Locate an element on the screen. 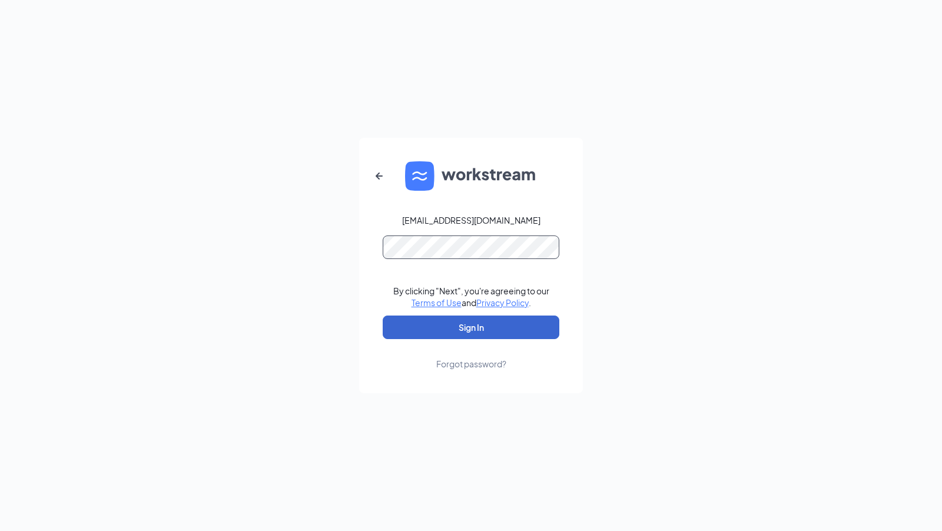 The width and height of the screenshot is (942, 531). a: Privacy Policy is located at coordinates (502, 302).